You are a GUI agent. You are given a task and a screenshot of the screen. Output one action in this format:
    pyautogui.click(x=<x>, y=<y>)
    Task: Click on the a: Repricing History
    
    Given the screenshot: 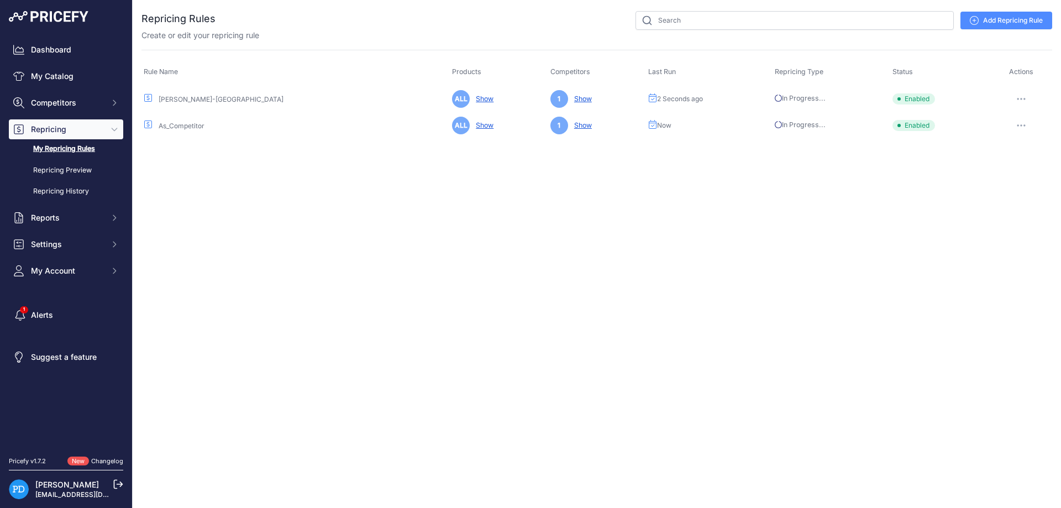 What is the action you would take?
    pyautogui.click(x=66, y=191)
    